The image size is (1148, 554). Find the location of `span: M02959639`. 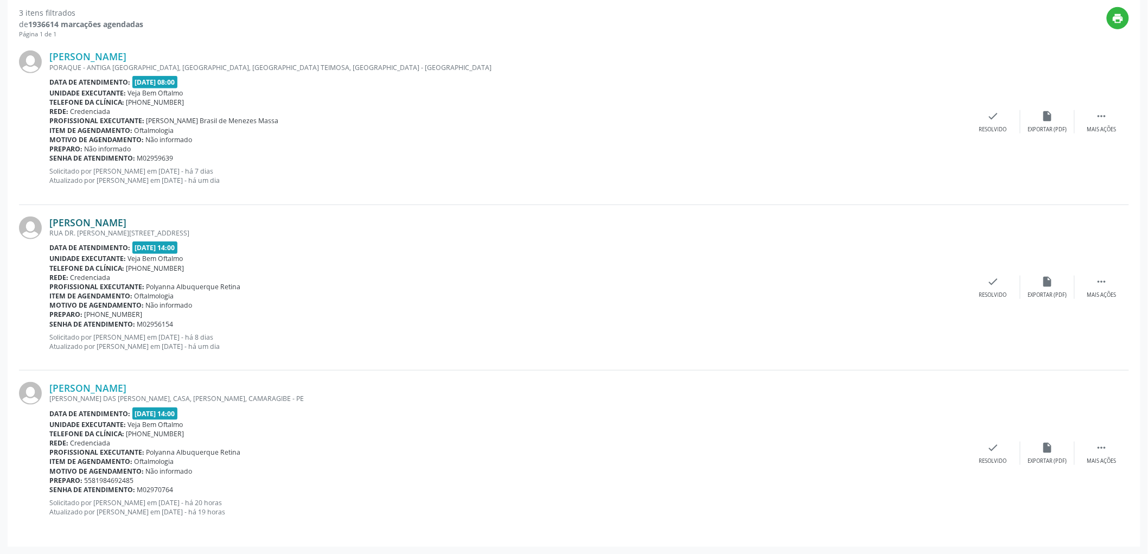

span: M02959639 is located at coordinates (155, 158).